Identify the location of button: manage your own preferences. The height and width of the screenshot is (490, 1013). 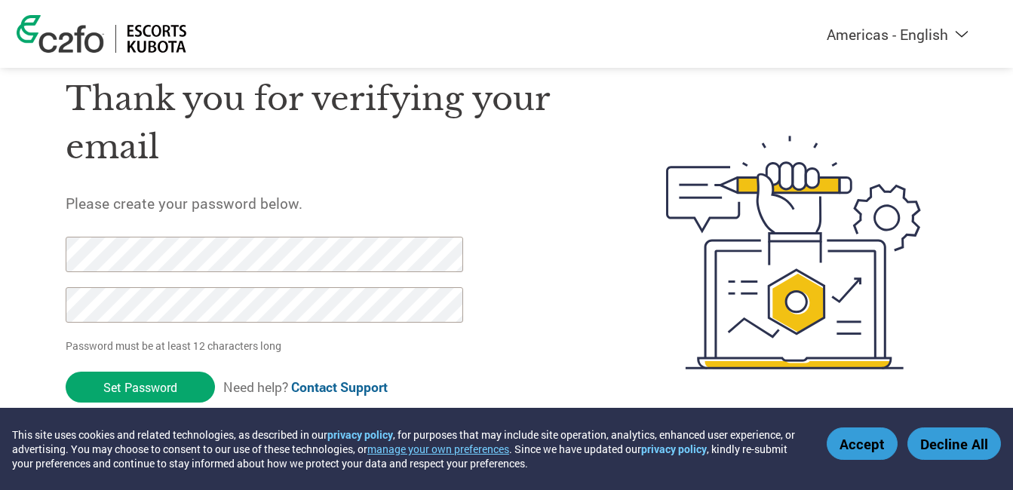
(438, 449).